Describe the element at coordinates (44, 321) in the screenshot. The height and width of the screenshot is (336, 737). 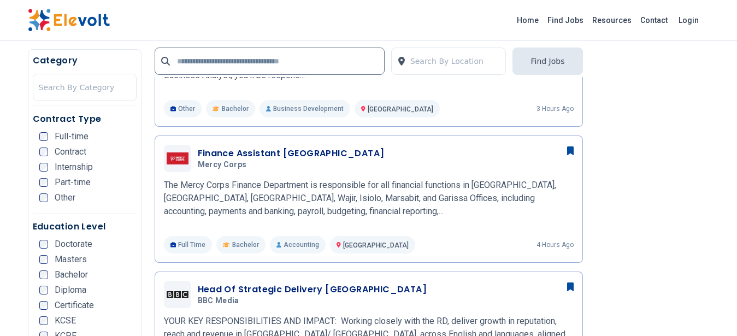
I see `input: KCSE` at that location.